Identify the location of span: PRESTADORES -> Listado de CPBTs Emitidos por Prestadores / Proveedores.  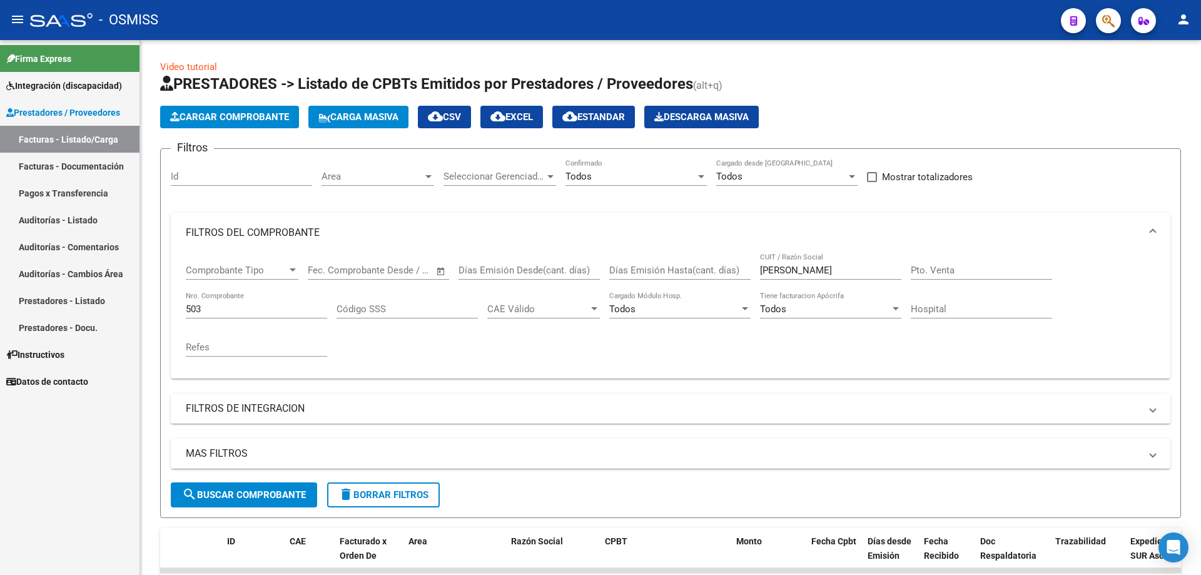
(427, 84).